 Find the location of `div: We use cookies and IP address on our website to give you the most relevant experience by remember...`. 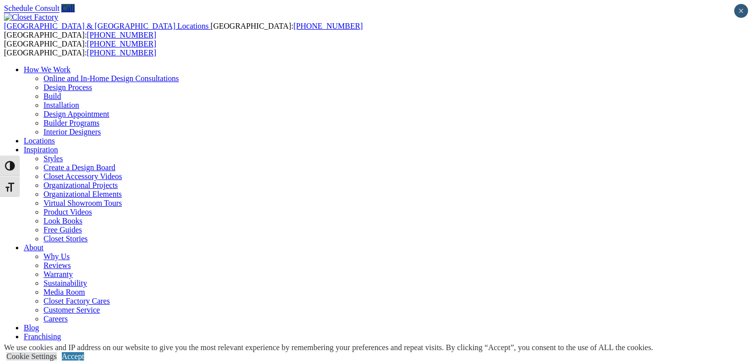

div: We use cookies and IP address on our website to give you the most relevant experience by remember... is located at coordinates (328, 348).